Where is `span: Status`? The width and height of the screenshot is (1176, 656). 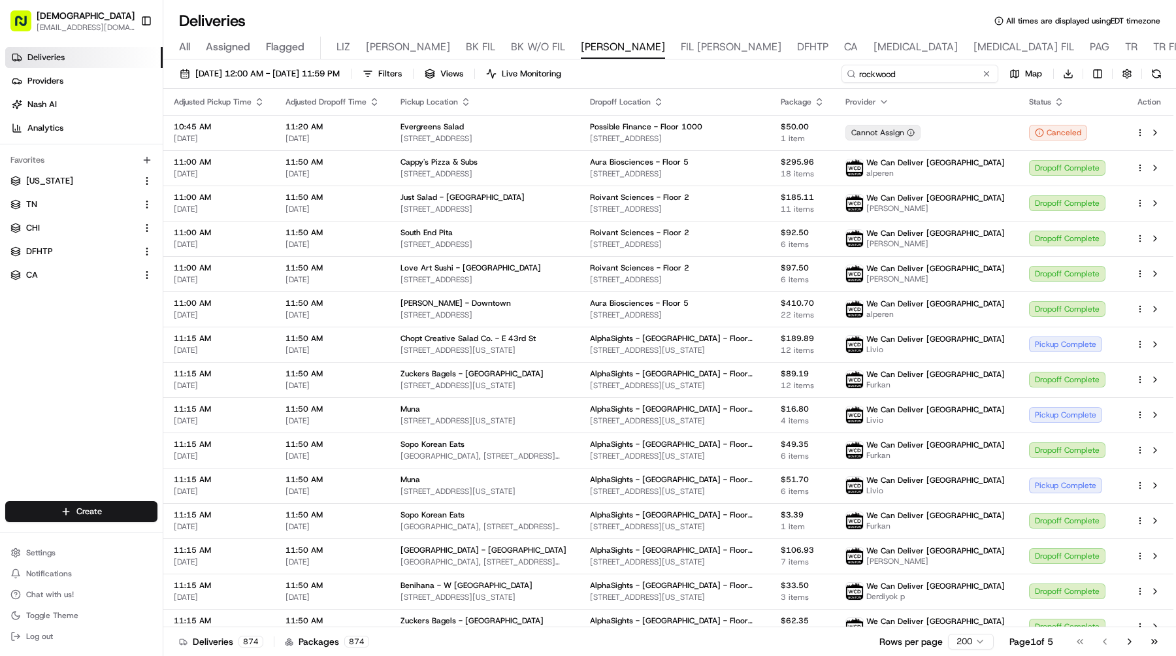 span: Status is located at coordinates (1072, 102).